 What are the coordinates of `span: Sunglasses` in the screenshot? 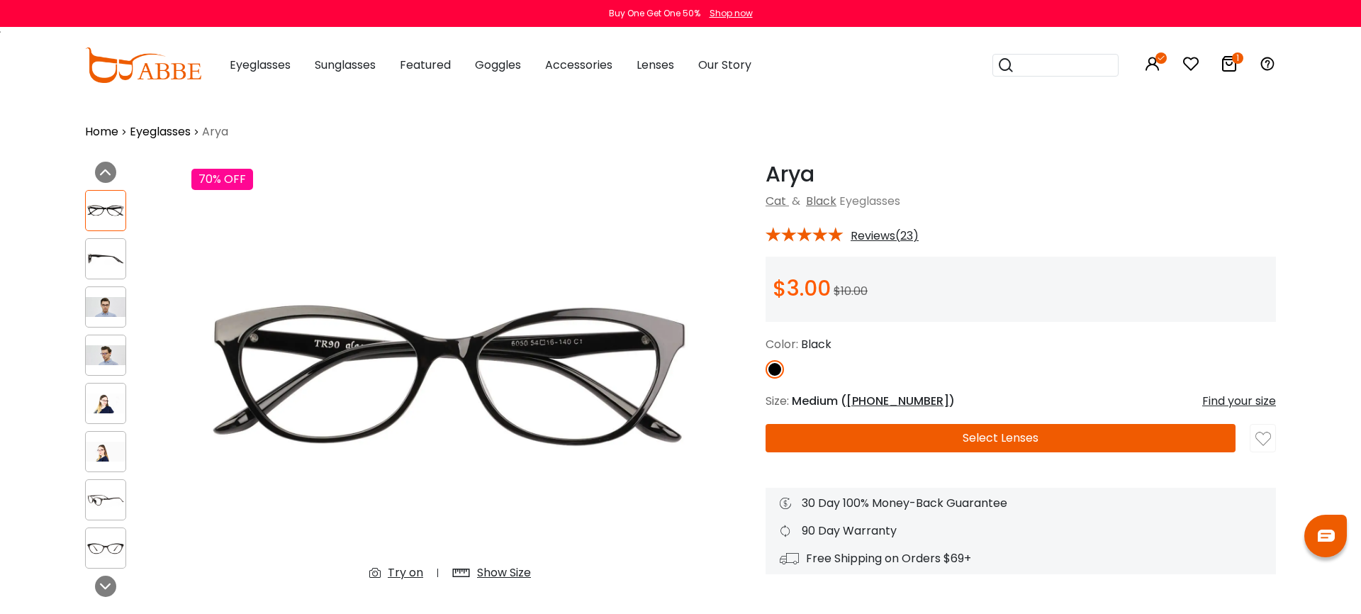 It's located at (345, 64).